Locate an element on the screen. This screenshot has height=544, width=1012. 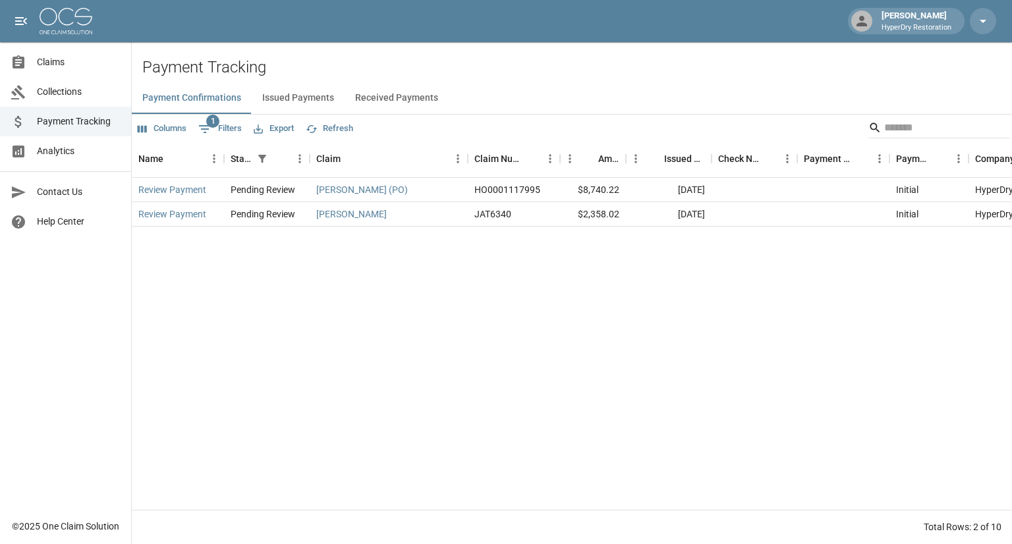
p: HyperDry Restoration is located at coordinates (916, 28).